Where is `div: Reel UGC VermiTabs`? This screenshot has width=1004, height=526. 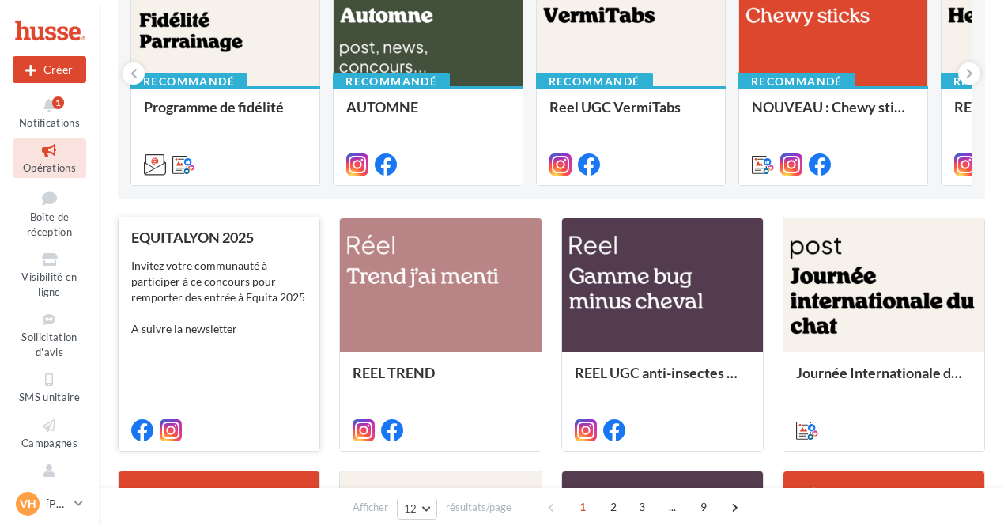
div: Reel UGC VermiTabs is located at coordinates (631, 115).